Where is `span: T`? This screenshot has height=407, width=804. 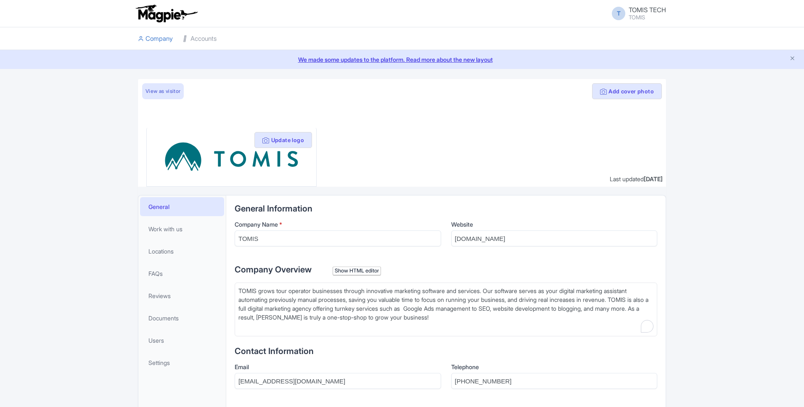 span: T is located at coordinates (618, 13).